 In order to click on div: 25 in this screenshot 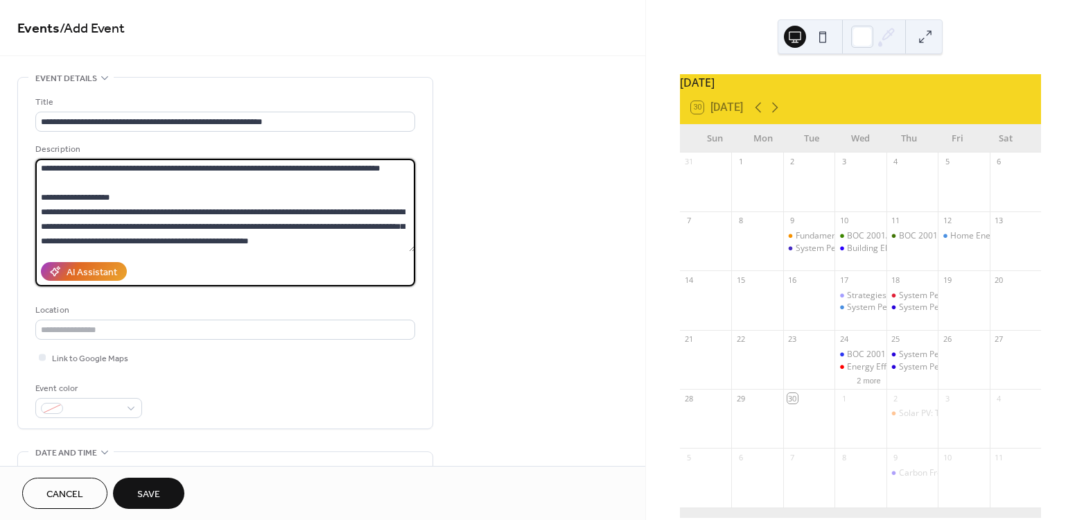, I will do `click(896, 339)`.